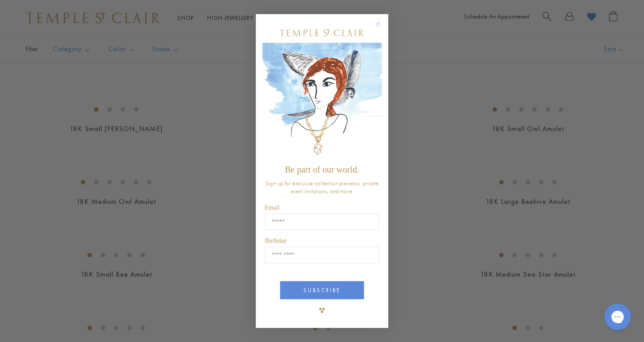  Describe the element at coordinates (322, 170) in the screenshot. I see `span: Be part of our world.` at that location.